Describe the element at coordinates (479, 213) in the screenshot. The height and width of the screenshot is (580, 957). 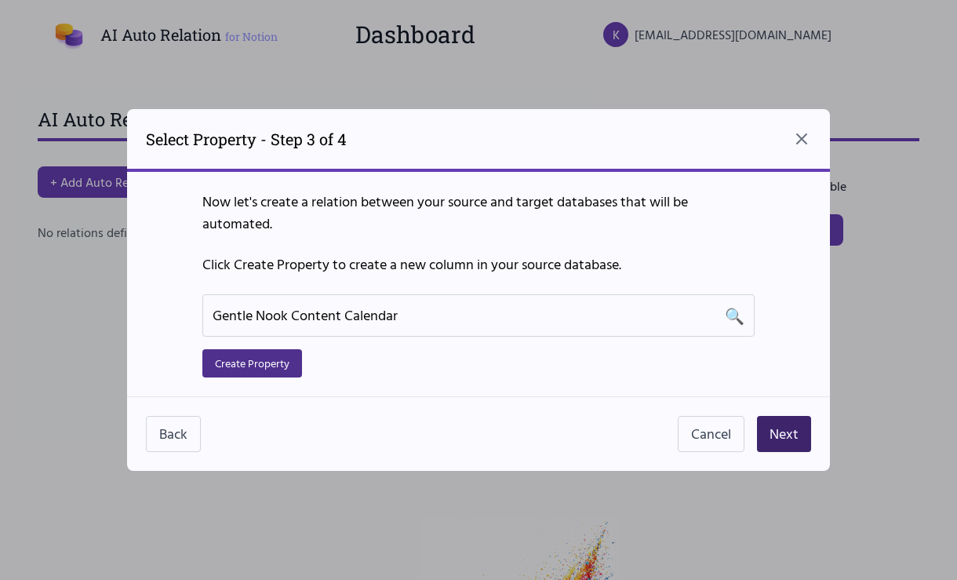
I see `p: Now let's create a relation between your source and target databases that will be automated.` at that location.